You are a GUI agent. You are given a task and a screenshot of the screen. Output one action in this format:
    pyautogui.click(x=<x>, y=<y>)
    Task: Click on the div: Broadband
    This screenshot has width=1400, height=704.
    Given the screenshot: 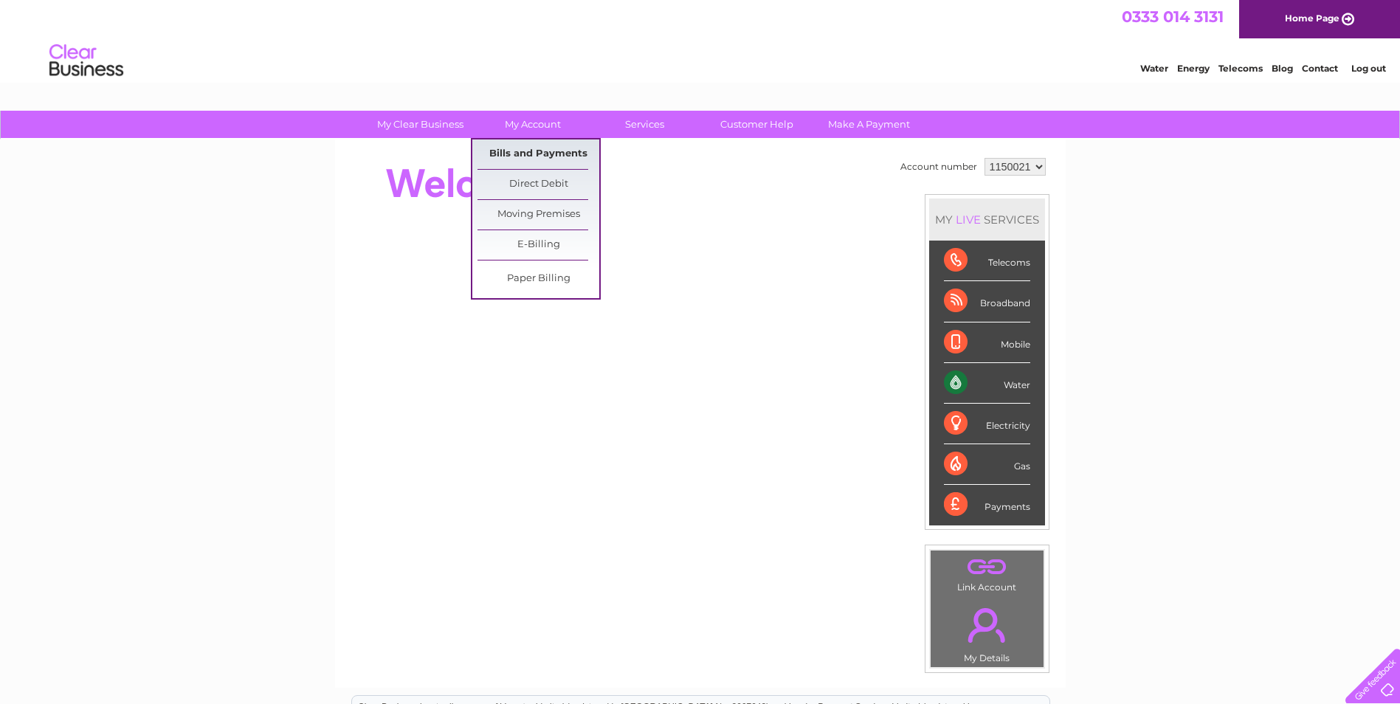 What is the action you would take?
    pyautogui.click(x=987, y=301)
    